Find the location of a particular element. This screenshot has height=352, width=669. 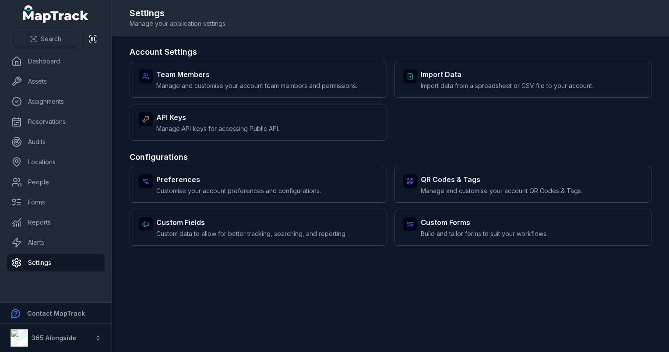

a: MapTrack is located at coordinates (56, 14).